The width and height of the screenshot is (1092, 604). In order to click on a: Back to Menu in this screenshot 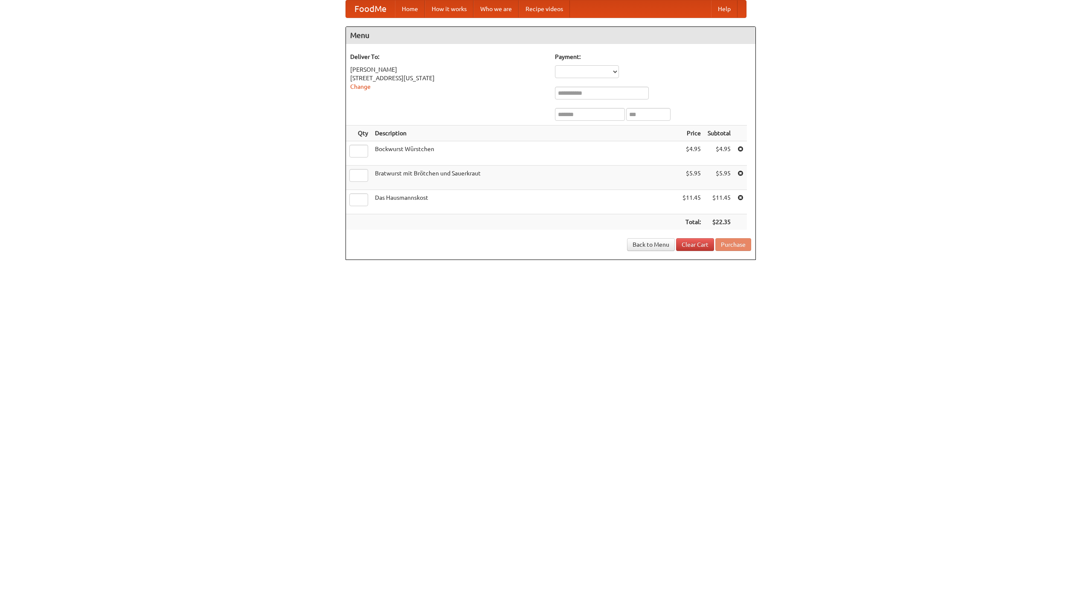, I will do `click(651, 244)`.